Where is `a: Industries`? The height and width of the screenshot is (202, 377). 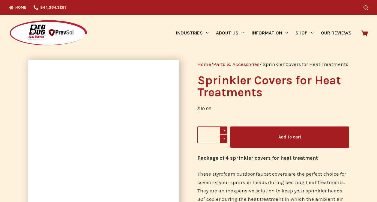
a: Industries is located at coordinates (192, 33).